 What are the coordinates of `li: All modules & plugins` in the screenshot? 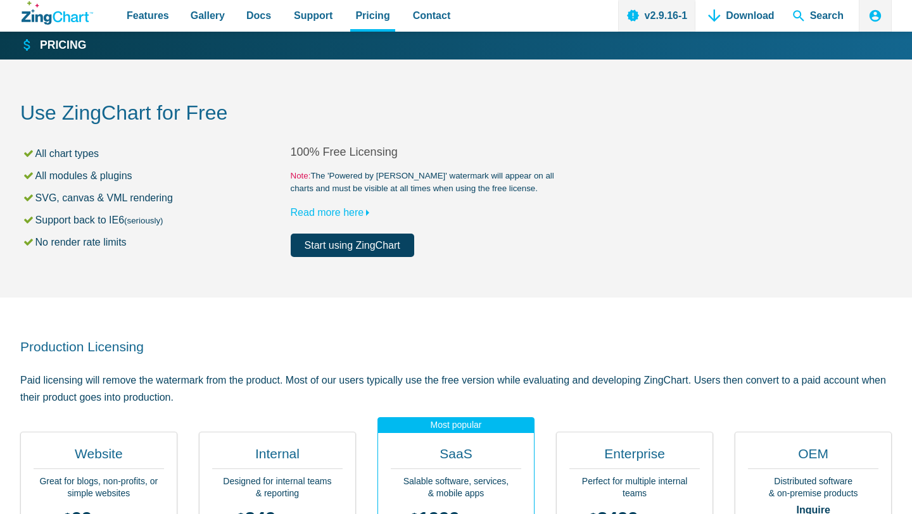 It's located at (156, 175).